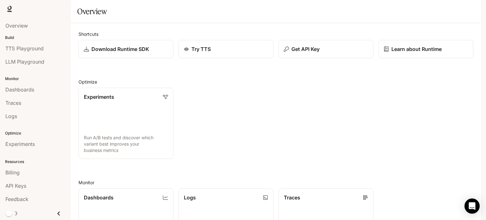  I want to click on a: Learn about Runtime, so click(426, 49).